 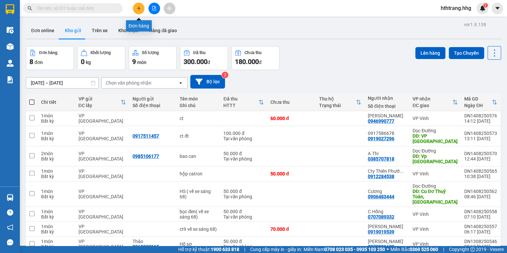 What do you see at coordinates (387, 171) in the screenshot?
I see `div: Cty Thiên Phước Lộc` at bounding box center [387, 171].